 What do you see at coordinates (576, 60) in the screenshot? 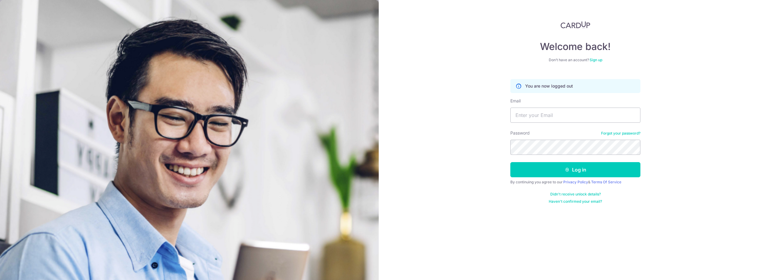
I see `div: Don’t have an account?` at bounding box center [576, 60].